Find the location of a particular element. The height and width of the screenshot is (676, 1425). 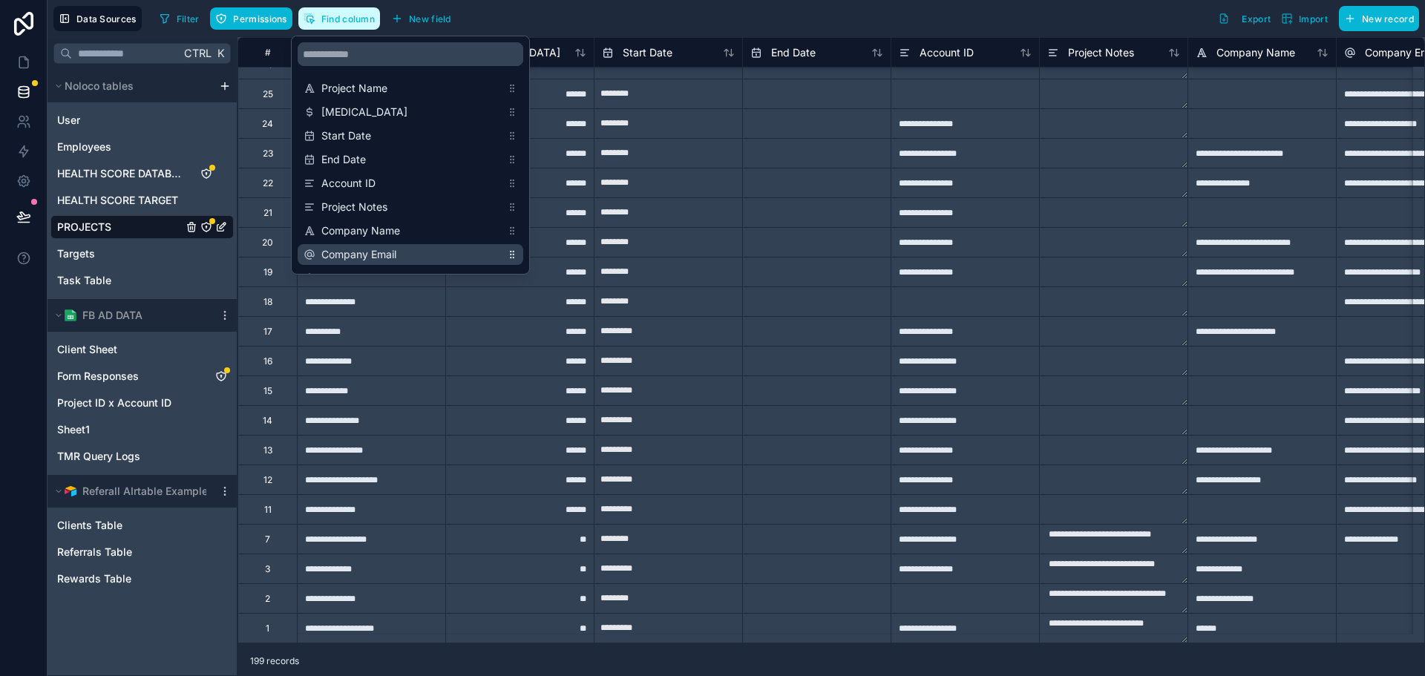

div: 2 is located at coordinates (267, 599).